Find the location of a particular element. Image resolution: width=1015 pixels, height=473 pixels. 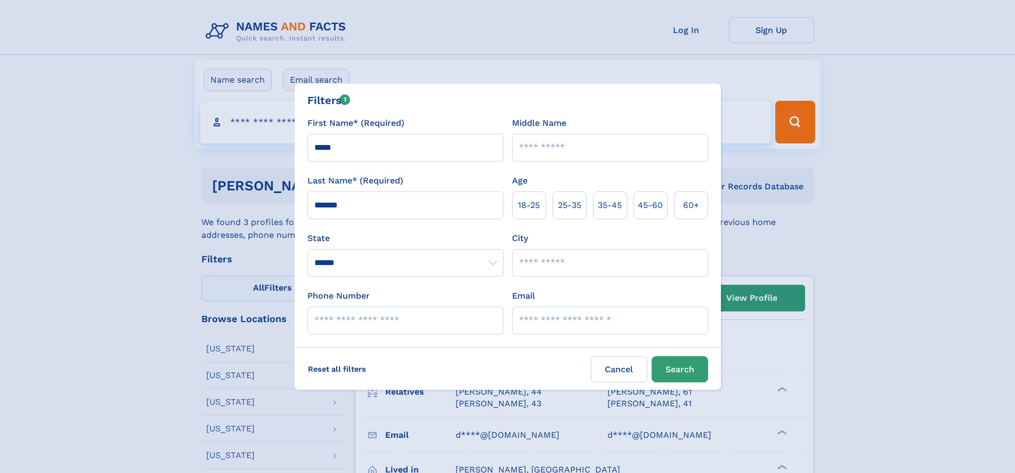

label: City is located at coordinates (520, 238).